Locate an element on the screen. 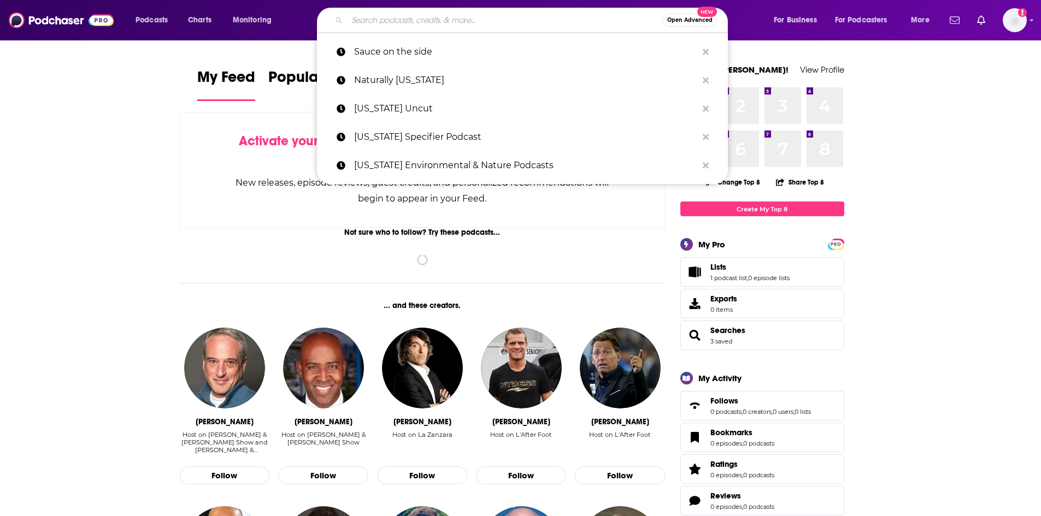 Image resolution: width=1041 pixels, height=516 pixels. a: Sauce on the side is located at coordinates (522, 52).